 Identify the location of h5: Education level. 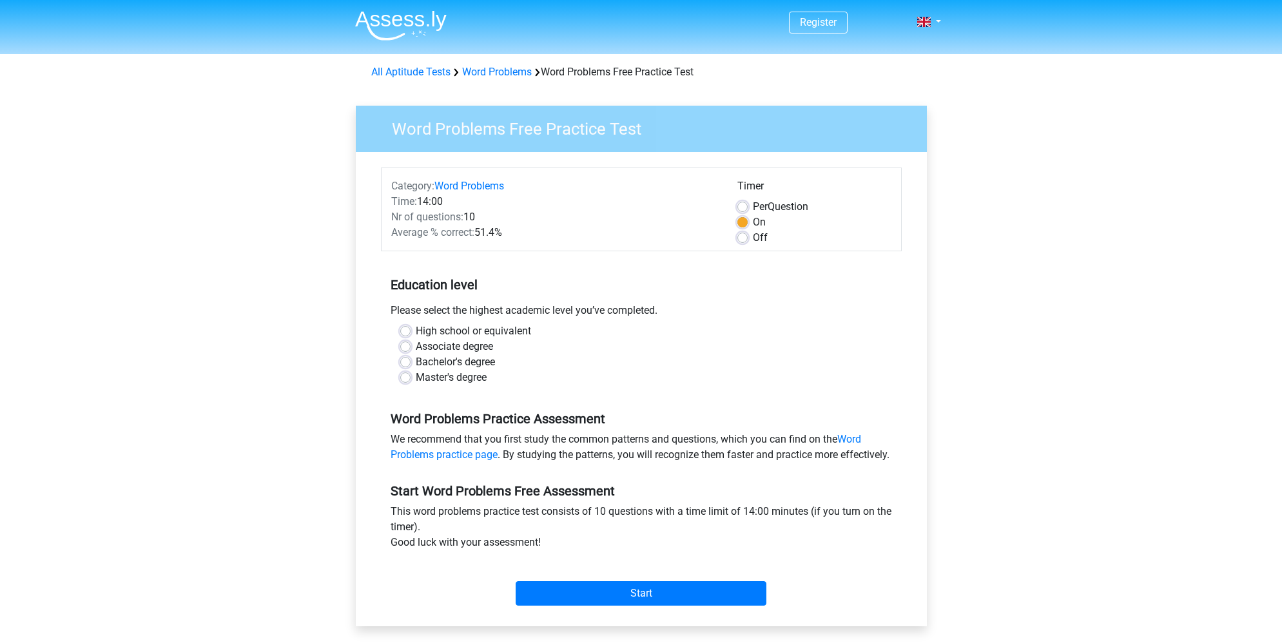
(641, 285).